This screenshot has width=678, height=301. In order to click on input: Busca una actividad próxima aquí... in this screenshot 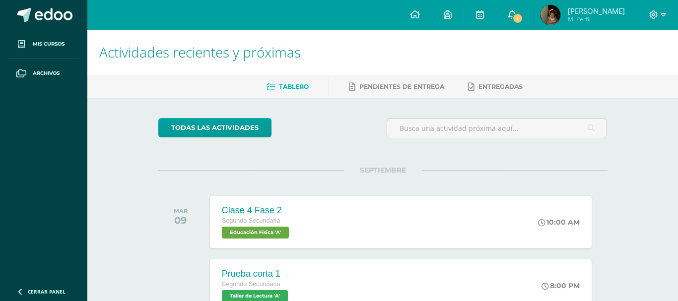, I will do `click(496, 128)`.